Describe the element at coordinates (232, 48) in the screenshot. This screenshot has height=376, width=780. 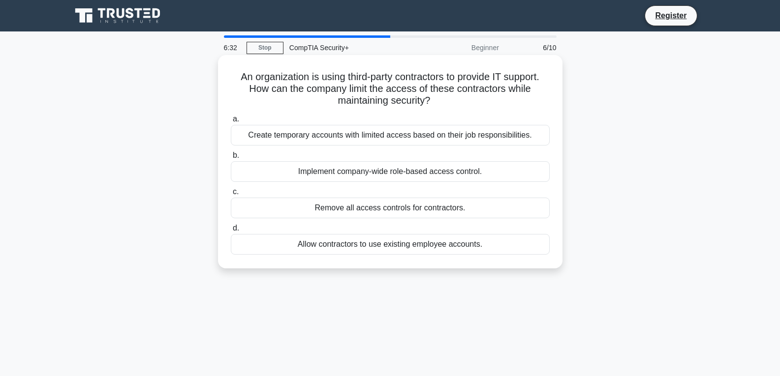
I see `div: 6:32` at that location.